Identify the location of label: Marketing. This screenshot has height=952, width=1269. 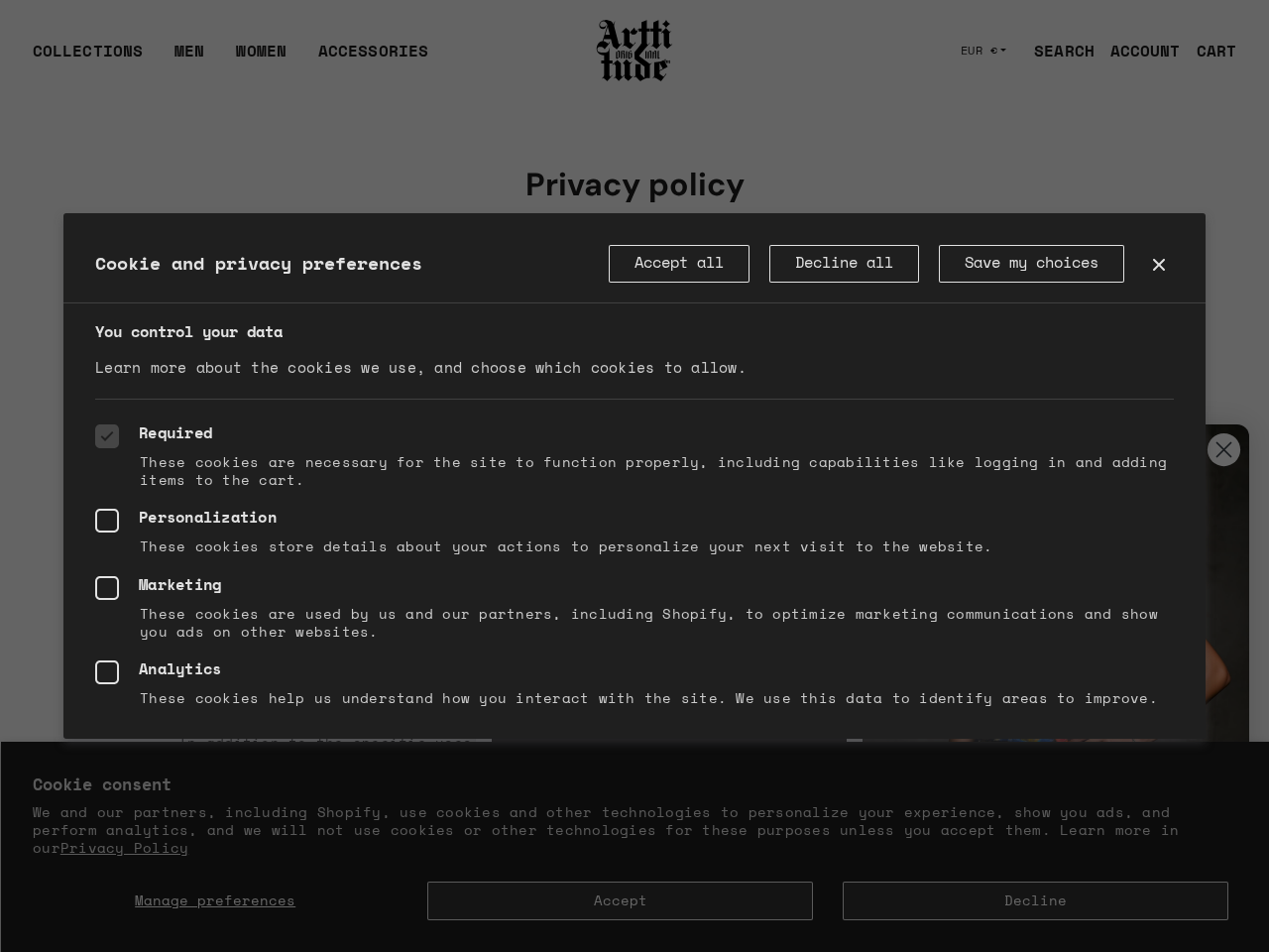
(635, 588).